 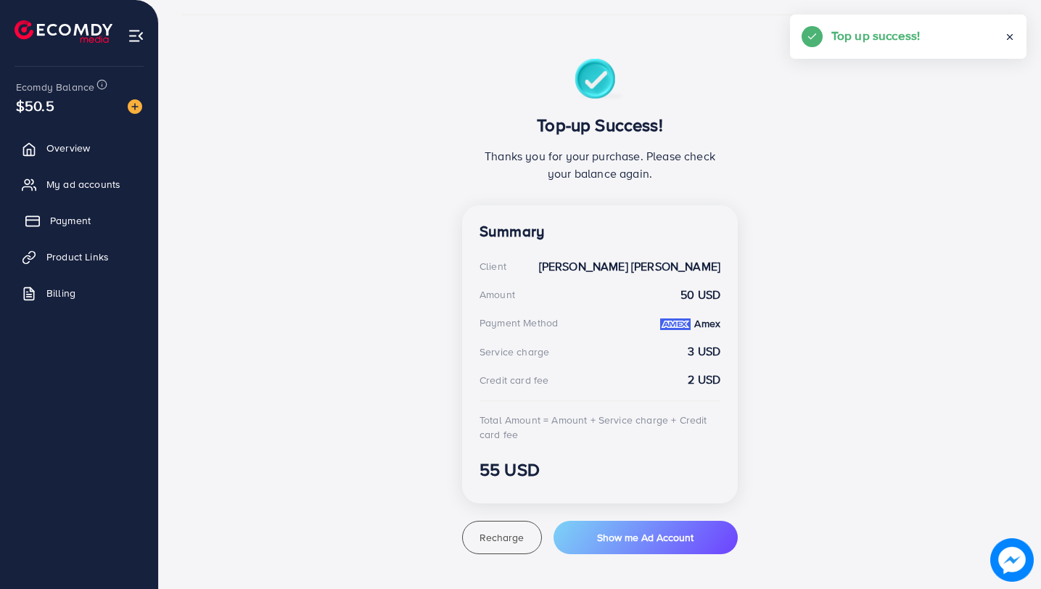 What do you see at coordinates (600, 165) in the screenshot?
I see `p: Thanks you for your purchase. Please check your balance again.` at bounding box center [600, 165].